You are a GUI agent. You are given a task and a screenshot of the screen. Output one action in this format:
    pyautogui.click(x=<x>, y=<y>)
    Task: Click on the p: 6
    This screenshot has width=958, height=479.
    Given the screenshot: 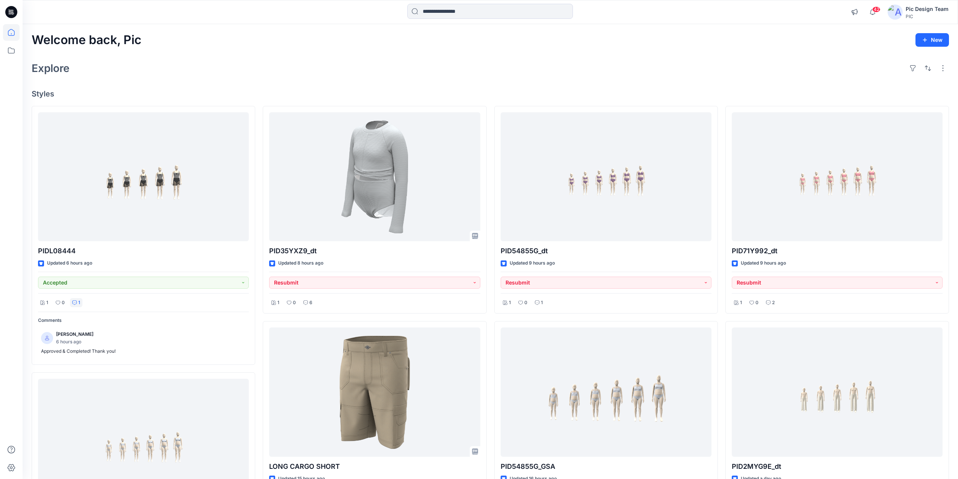 What is the action you would take?
    pyautogui.click(x=311, y=302)
    